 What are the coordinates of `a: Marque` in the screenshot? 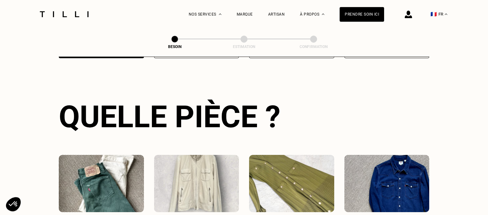 It's located at (245, 14).